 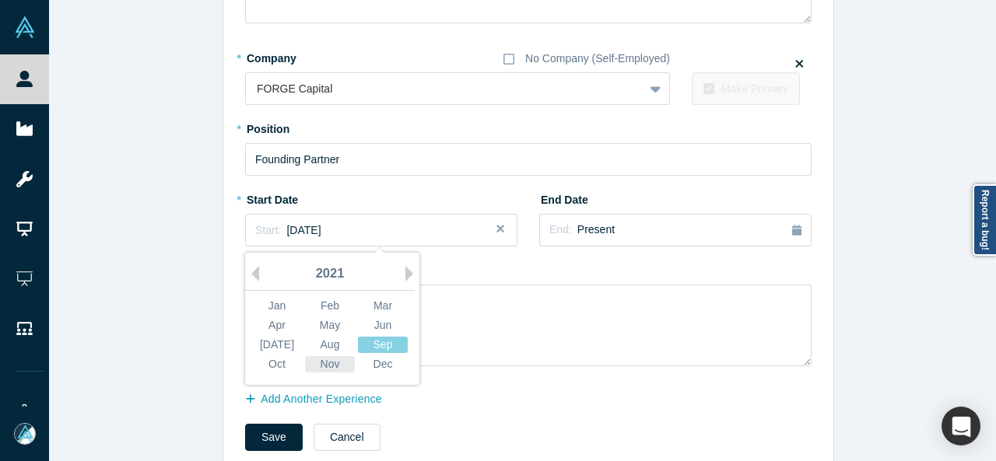 I want to click on div: Choose October 2021, so click(x=277, y=364).